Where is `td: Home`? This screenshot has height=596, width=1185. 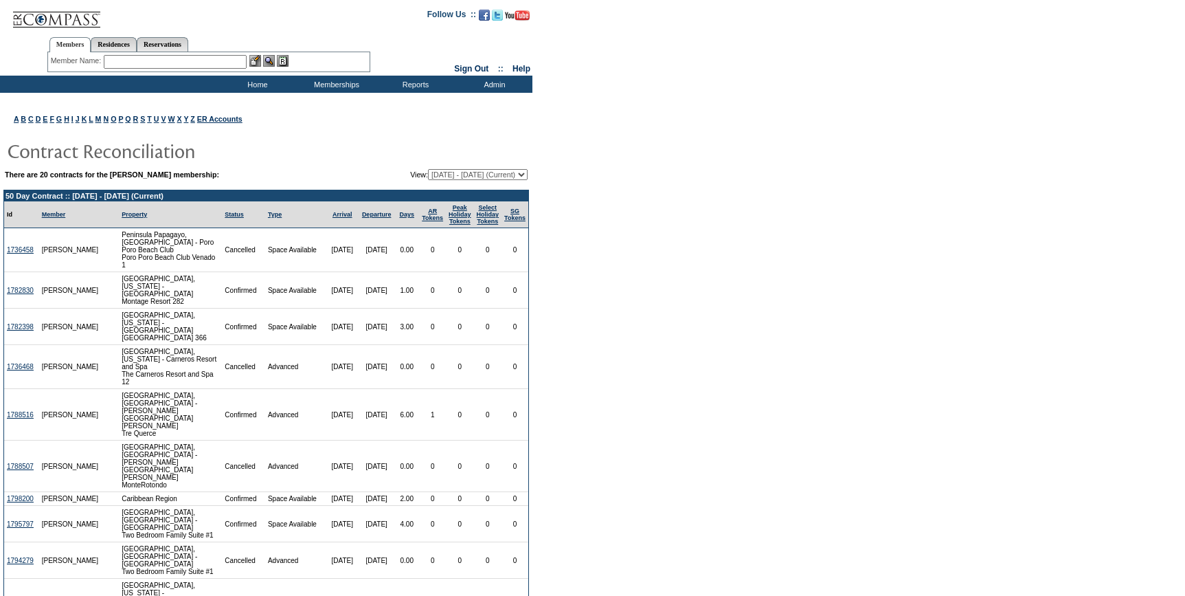
td: Home is located at coordinates (256, 84).